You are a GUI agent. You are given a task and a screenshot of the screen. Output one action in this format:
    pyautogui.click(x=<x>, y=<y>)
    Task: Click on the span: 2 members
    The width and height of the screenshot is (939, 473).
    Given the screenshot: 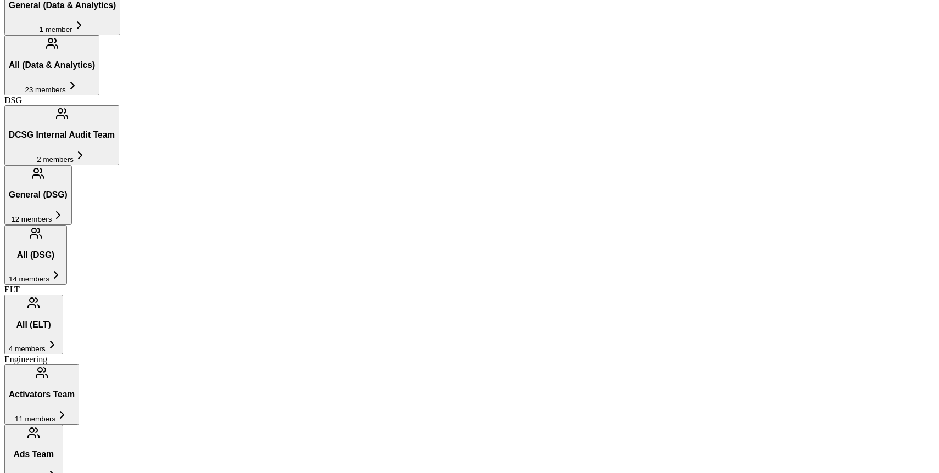 What is the action you would take?
    pyautogui.click(x=55, y=159)
    